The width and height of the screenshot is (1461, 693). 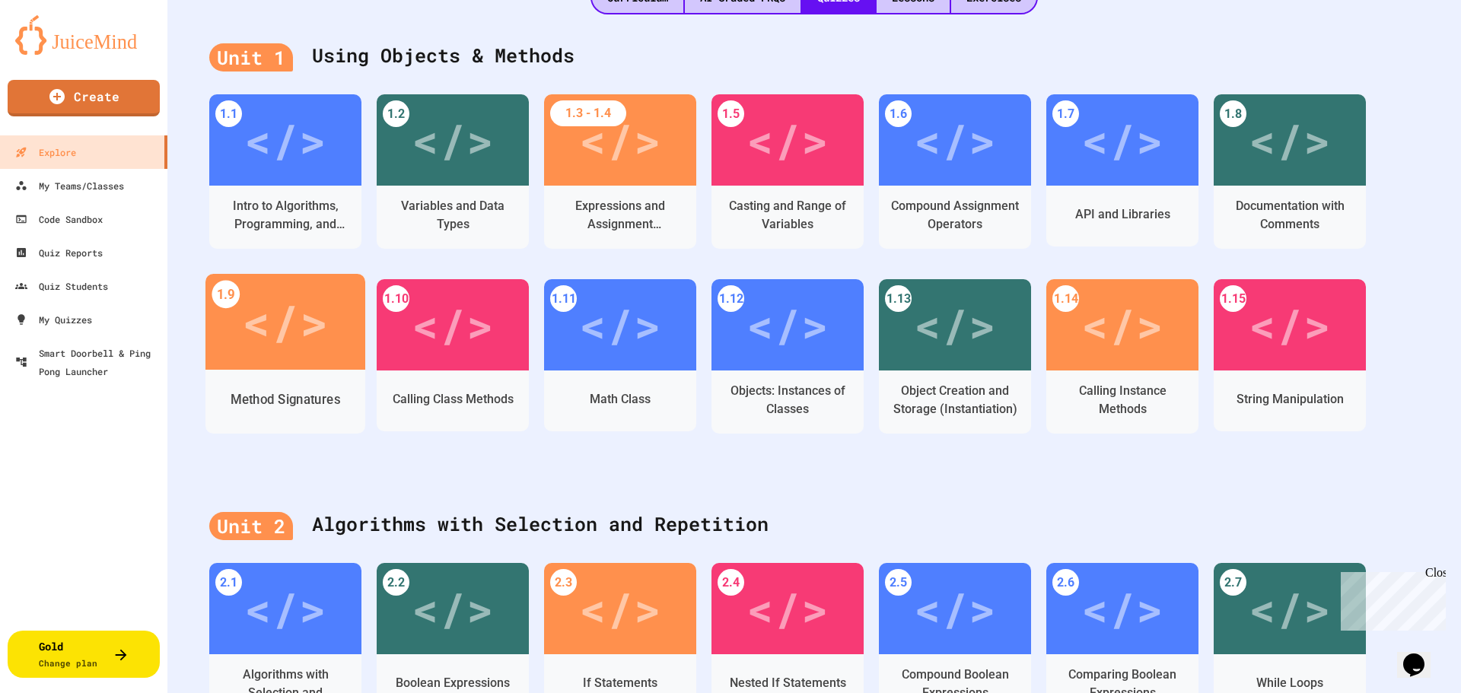 I want to click on div: 1.7, so click(x=1065, y=113).